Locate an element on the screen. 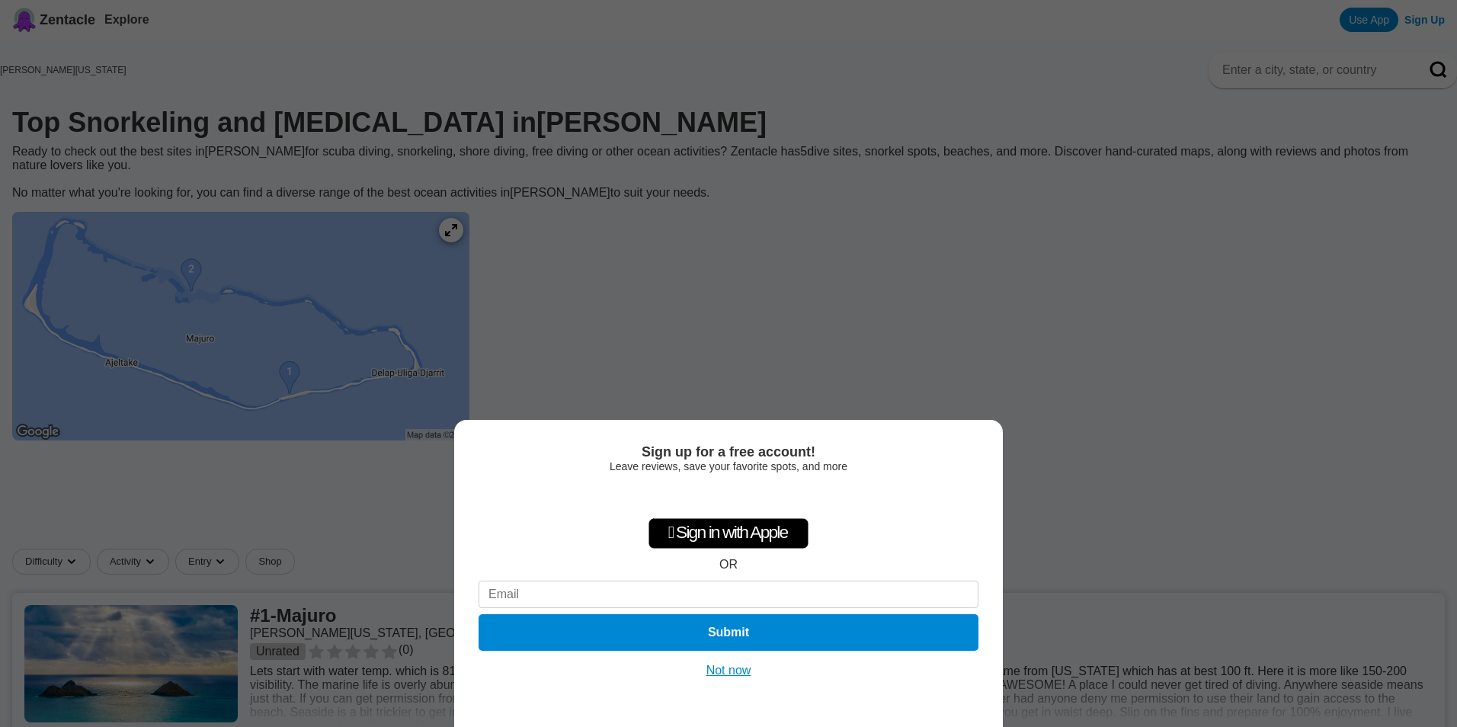 The image size is (1457, 727). div: Leave reviews, save your favorite spots, and more is located at coordinates (728, 466).